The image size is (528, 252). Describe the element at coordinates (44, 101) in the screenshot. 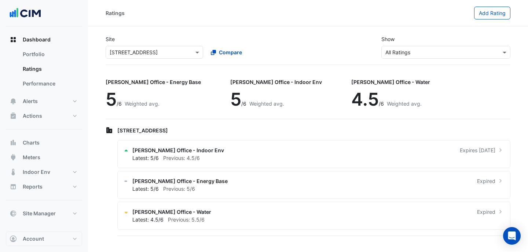

I see `button: Alerts` at that location.